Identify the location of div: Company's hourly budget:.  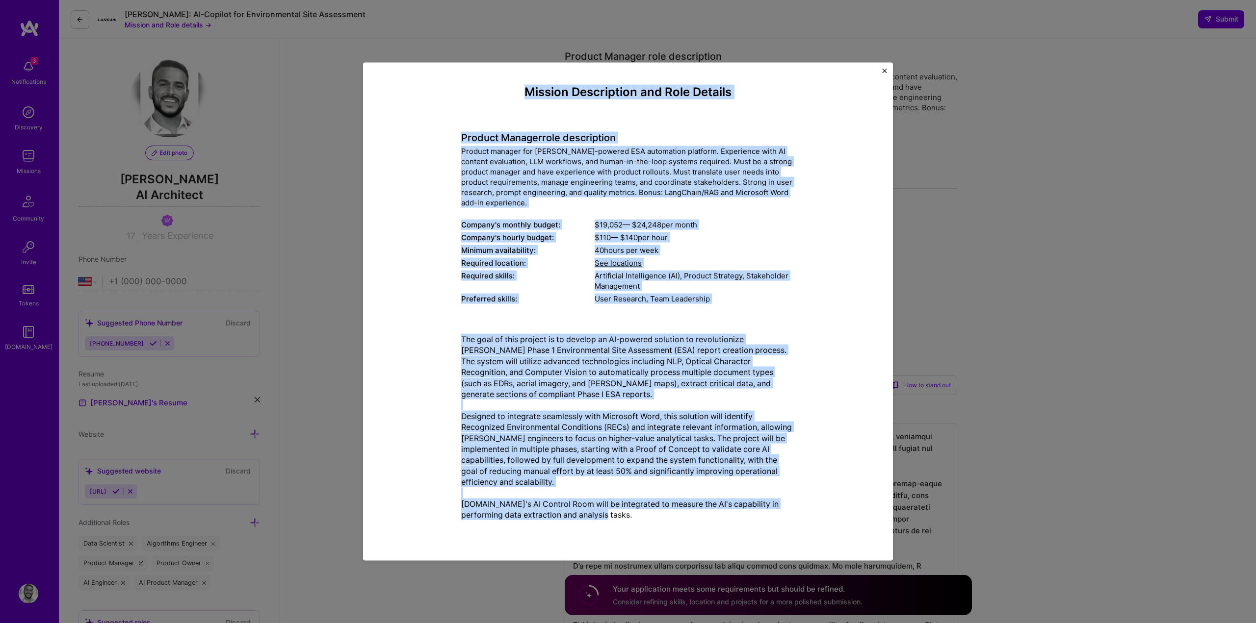
(528, 237).